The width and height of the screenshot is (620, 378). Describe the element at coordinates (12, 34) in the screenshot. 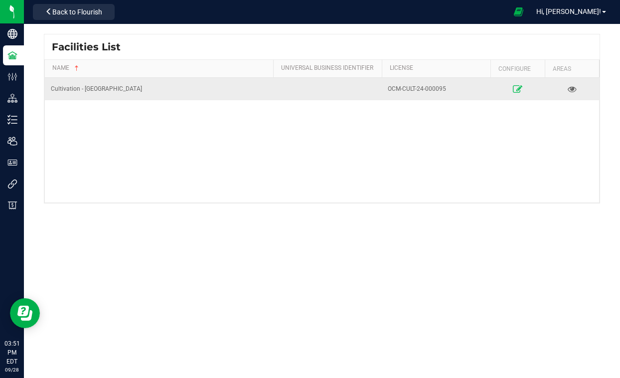

I see `inline-svg: Company` at that location.